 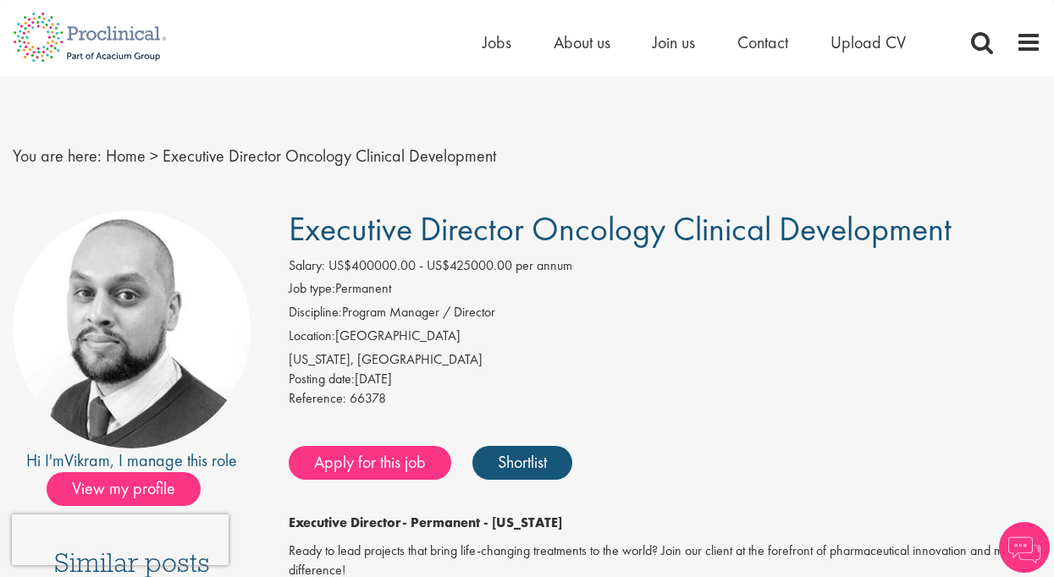 I want to click on span: View my profile, so click(x=124, y=489).